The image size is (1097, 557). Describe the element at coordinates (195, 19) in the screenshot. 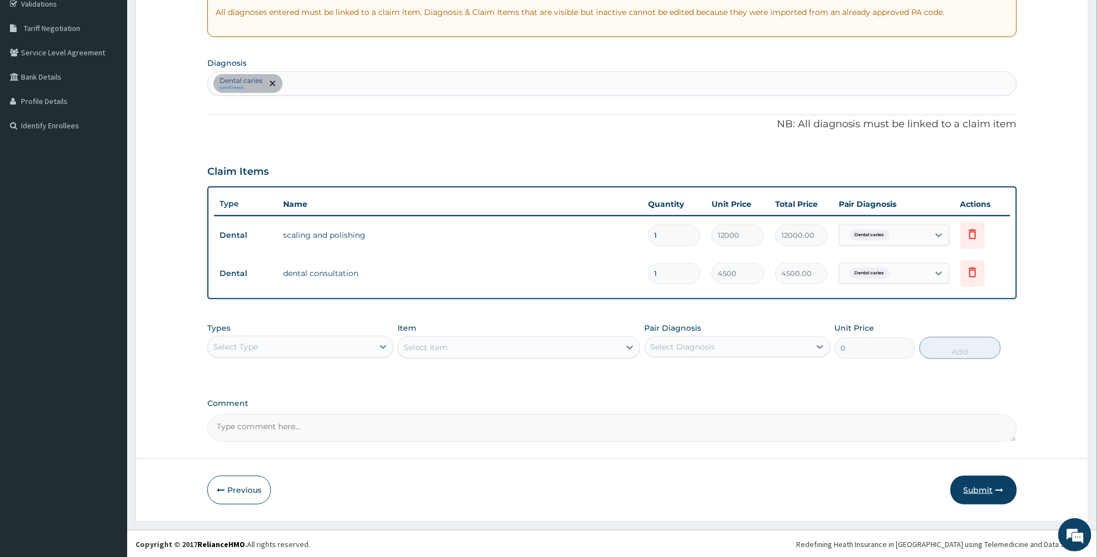

I see `div: Minimize live chat window` at that location.